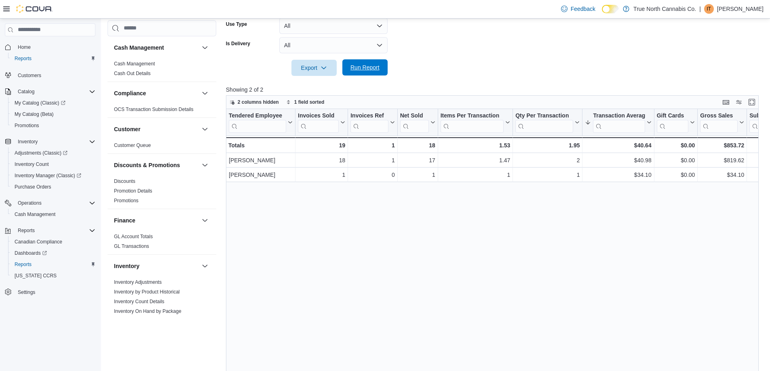 The image size is (770, 371). Describe the element at coordinates (156, 129) in the screenshot. I see `button: Customer` at that location.